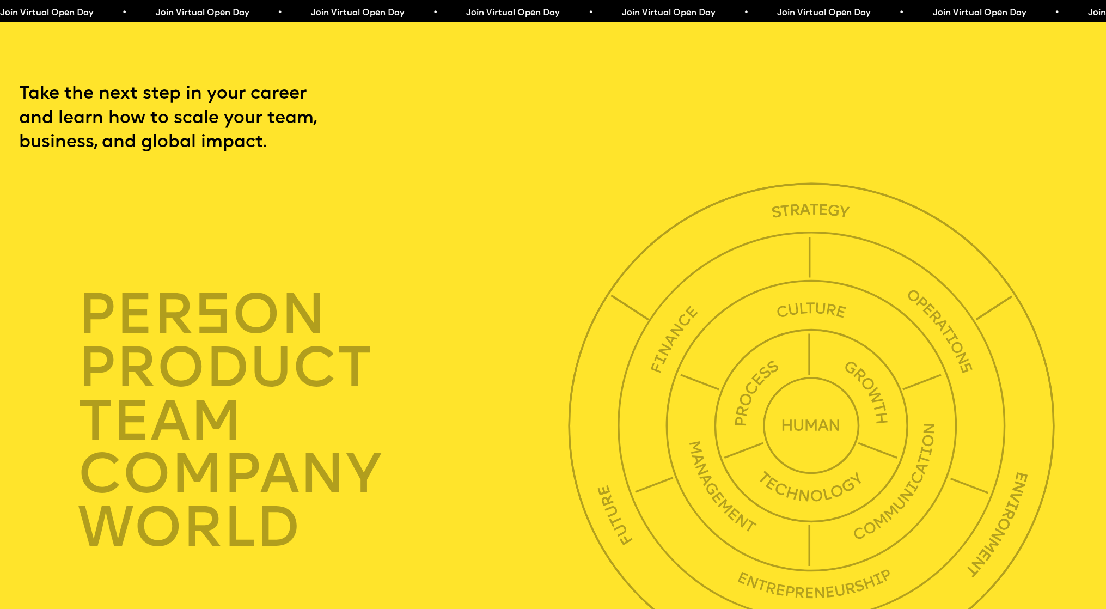  I want to click on div: world, so click(327, 528).